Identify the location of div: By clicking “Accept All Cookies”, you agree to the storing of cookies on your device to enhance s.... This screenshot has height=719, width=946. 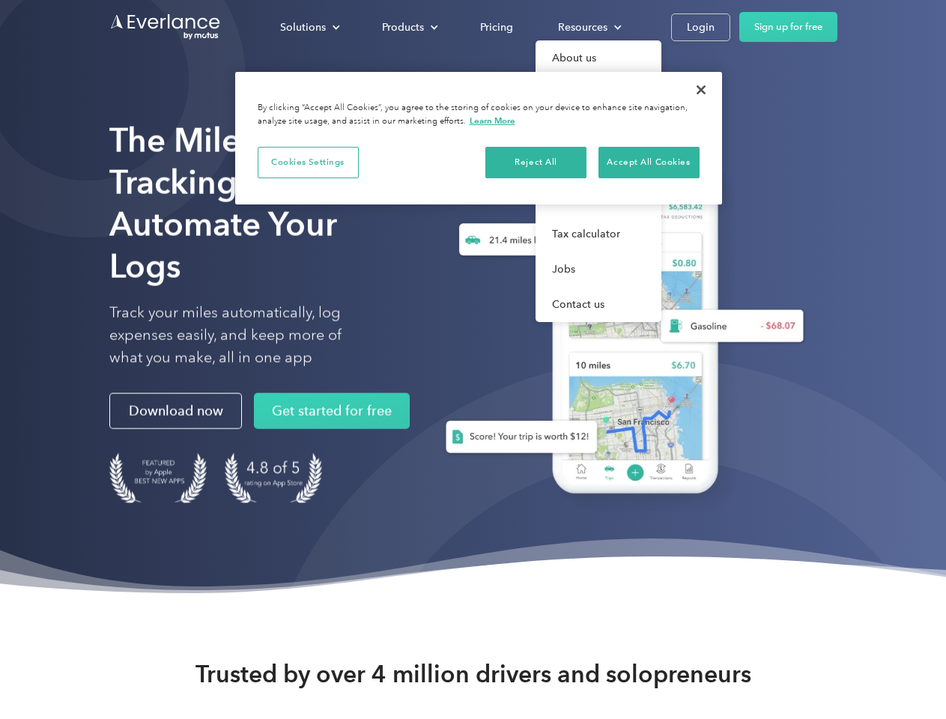
(479, 115).